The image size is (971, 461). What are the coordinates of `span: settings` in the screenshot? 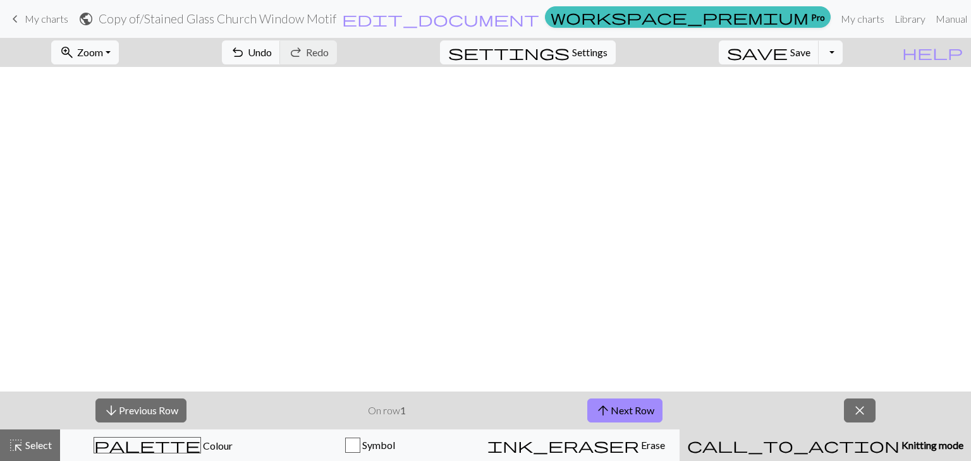 It's located at (509, 52).